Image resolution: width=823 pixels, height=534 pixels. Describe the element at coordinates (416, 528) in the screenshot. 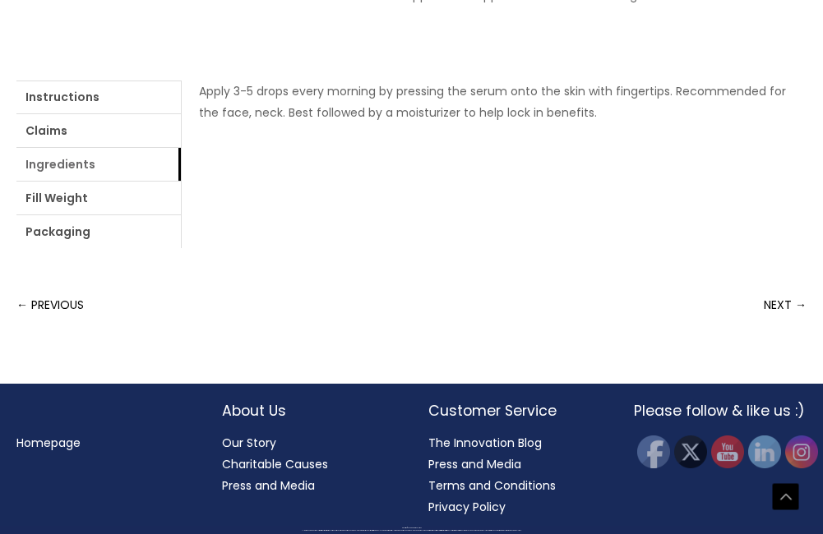

I see `span: Cosmetic Solutions` at that location.